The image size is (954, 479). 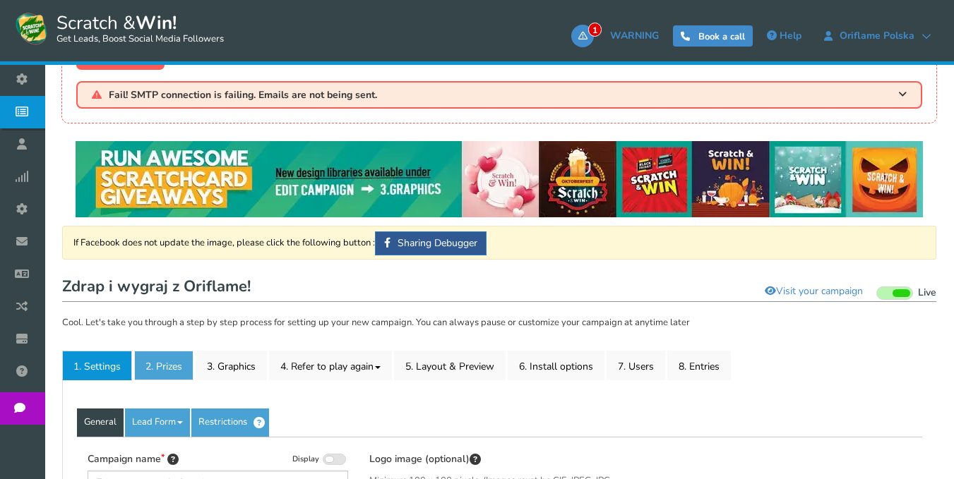 I want to click on a: Visit your campaign, so click(x=813, y=292).